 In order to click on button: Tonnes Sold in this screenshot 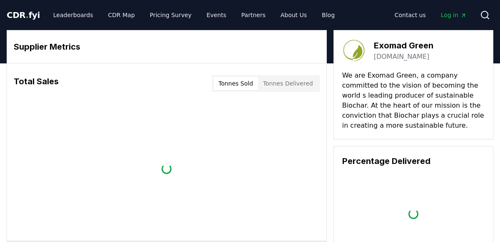, I will do `click(236, 83)`.